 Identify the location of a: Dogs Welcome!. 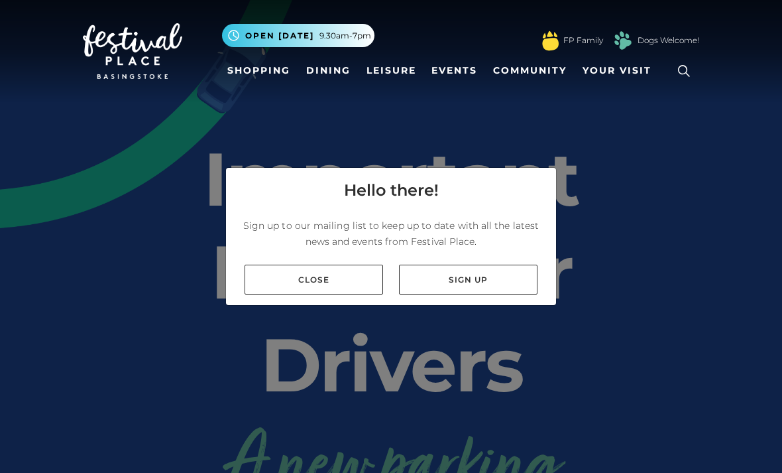
(668, 40).